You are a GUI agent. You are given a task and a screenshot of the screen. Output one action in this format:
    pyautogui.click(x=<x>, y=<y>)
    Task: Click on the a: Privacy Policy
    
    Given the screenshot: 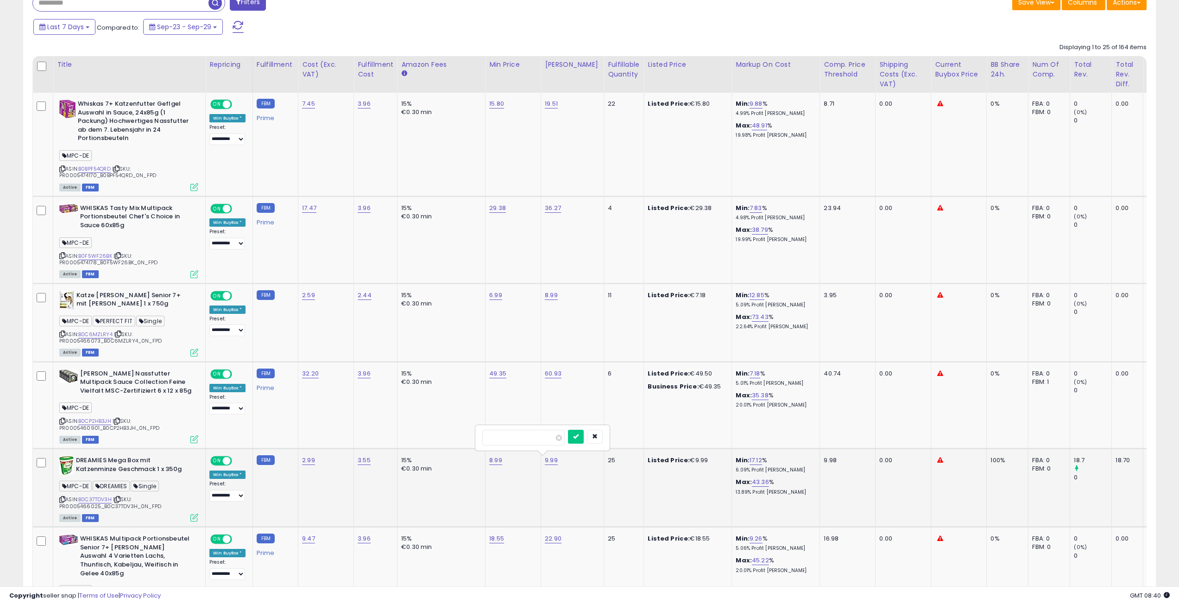 What is the action you would take?
    pyautogui.click(x=140, y=595)
    